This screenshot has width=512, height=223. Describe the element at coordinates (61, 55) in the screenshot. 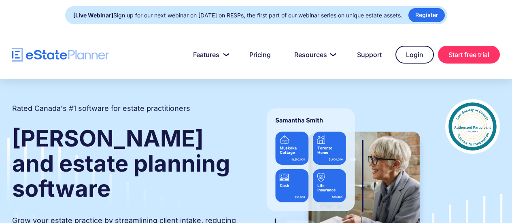

I see `a: home` at that location.